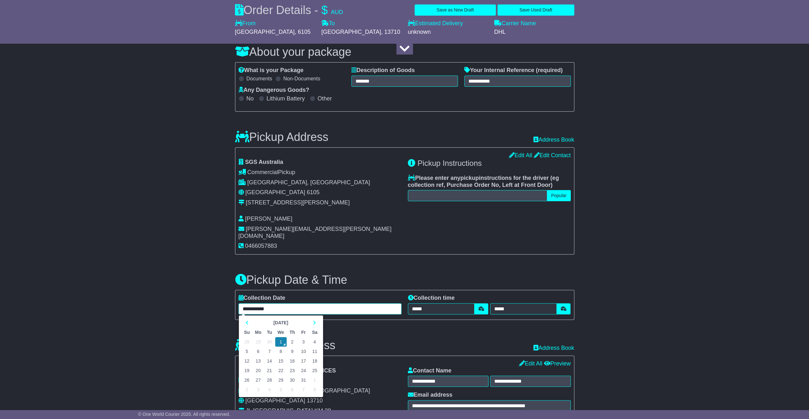  What do you see at coordinates (269, 361) in the screenshot?
I see `td: 14` at bounding box center [269, 361].